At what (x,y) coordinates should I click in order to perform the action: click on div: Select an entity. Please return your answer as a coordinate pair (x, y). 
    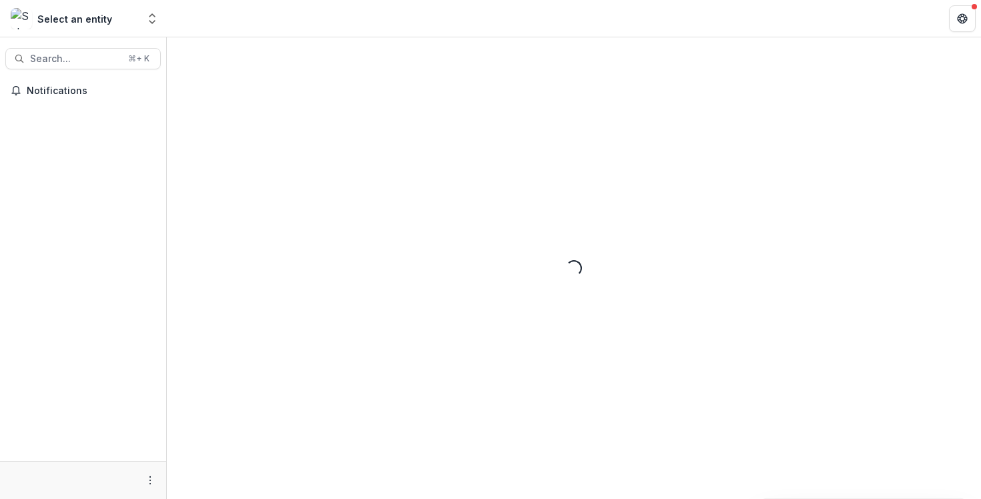
    Looking at the image, I should click on (75, 19).